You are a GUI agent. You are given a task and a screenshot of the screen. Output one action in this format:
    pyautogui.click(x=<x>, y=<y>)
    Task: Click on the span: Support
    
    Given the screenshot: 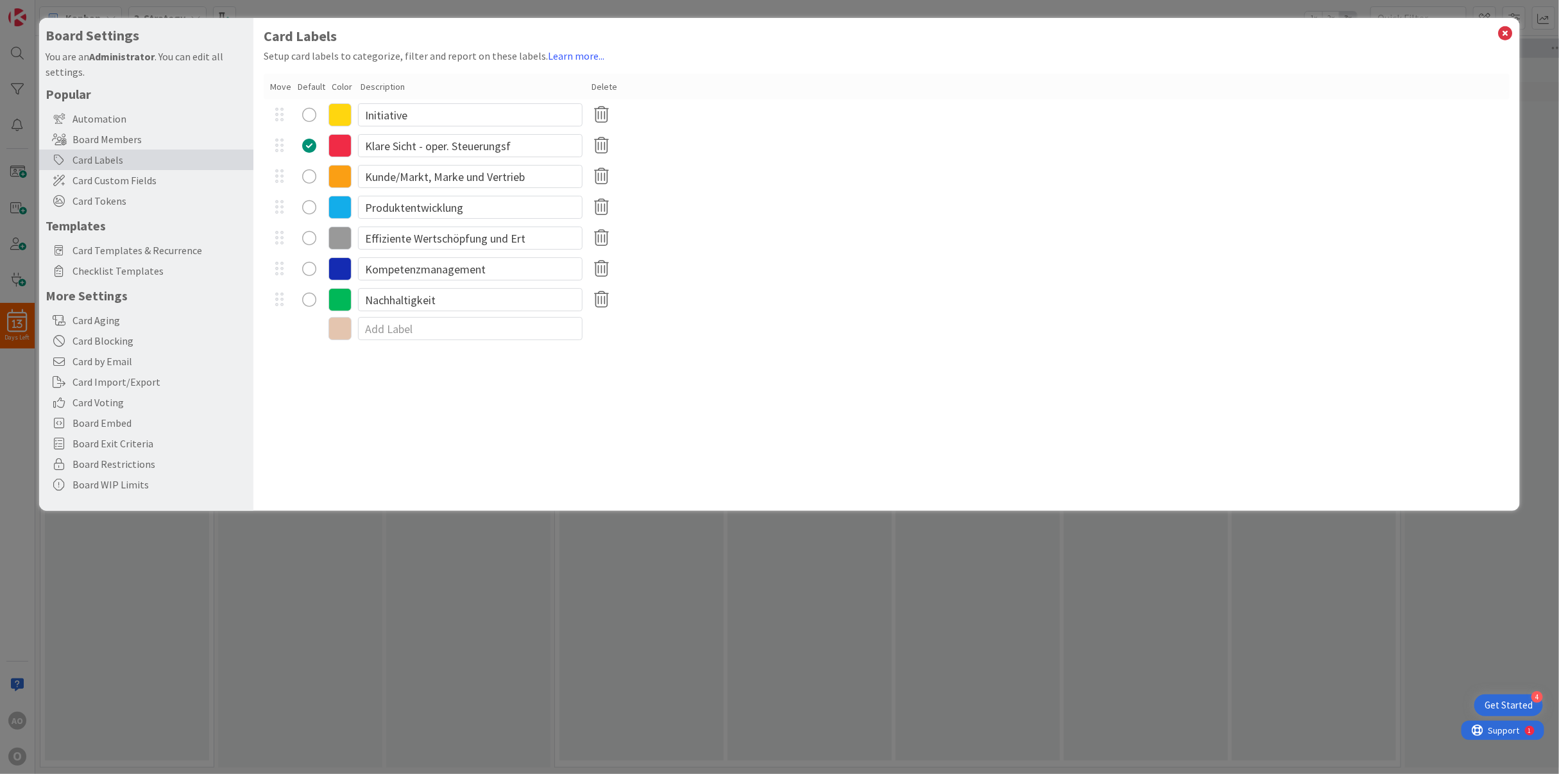 What is the action you would take?
    pyautogui.click(x=42, y=10)
    